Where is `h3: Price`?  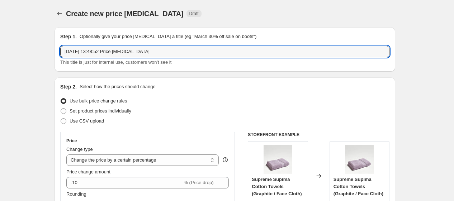 h3: Price is located at coordinates (71, 141).